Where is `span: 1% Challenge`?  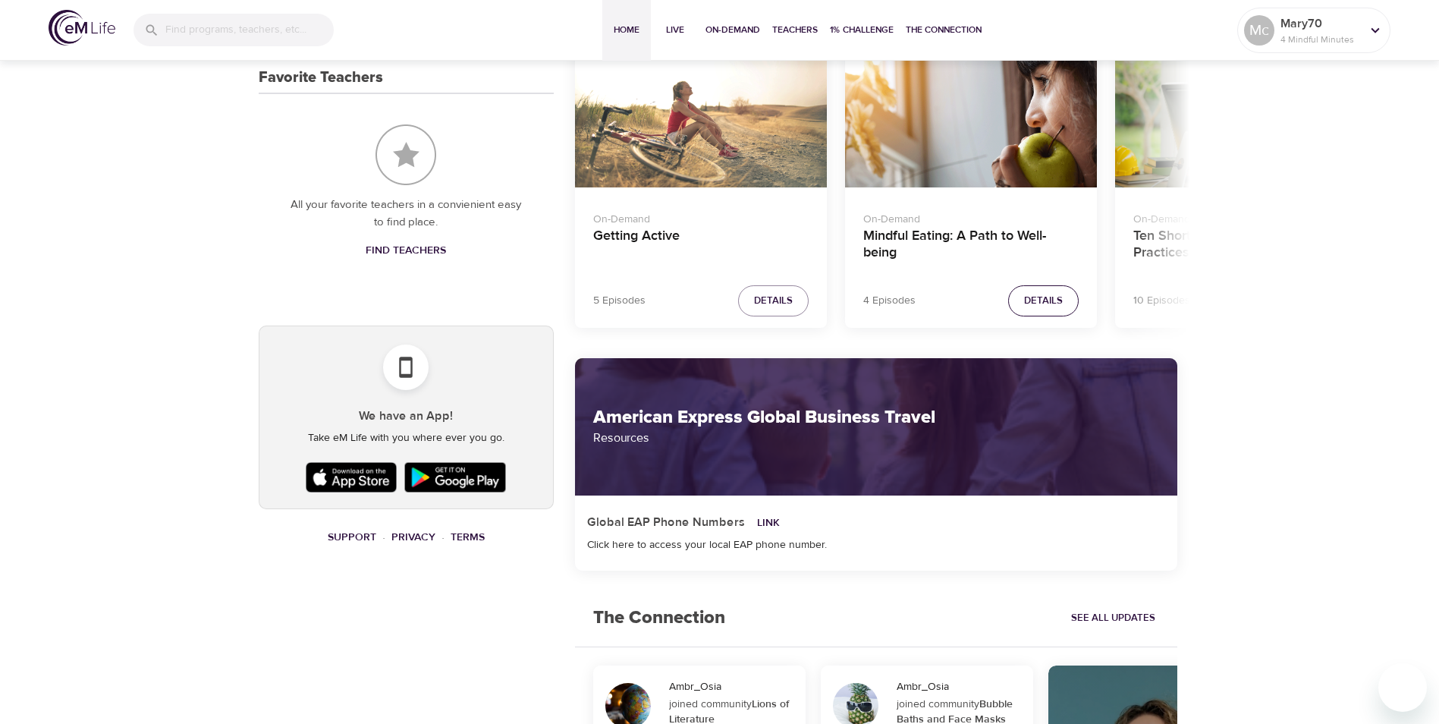
span: 1% Challenge is located at coordinates (862, 30).